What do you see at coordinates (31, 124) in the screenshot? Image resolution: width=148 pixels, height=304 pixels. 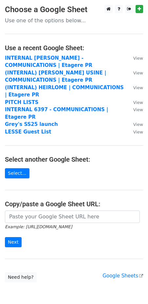 I see `strong: Grey's SS25 launch` at bounding box center [31, 124].